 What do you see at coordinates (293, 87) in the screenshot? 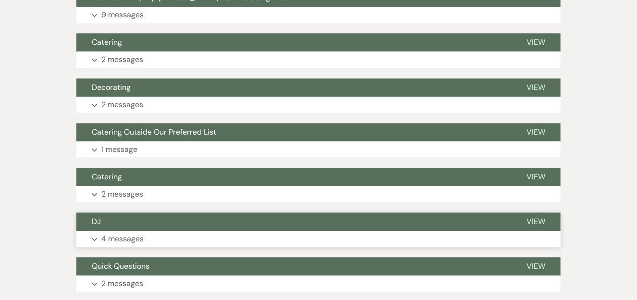
I see `button: Decorating` at bounding box center [293, 87].